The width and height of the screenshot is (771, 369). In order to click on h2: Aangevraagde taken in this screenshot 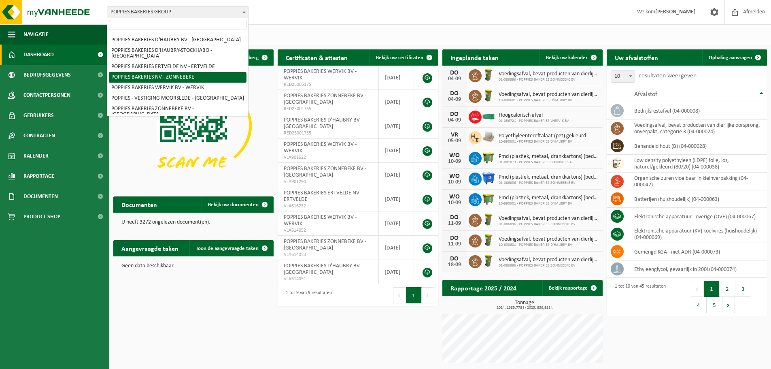, I will do `click(150, 248)`.